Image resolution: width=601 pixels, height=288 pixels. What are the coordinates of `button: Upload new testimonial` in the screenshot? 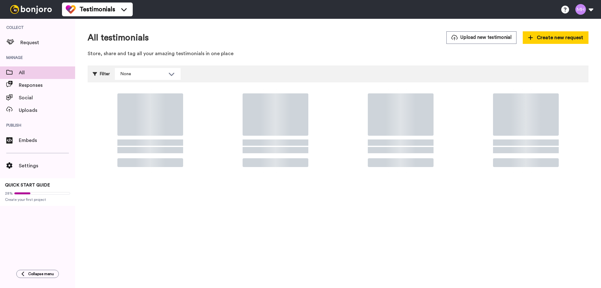 It's located at (481, 37).